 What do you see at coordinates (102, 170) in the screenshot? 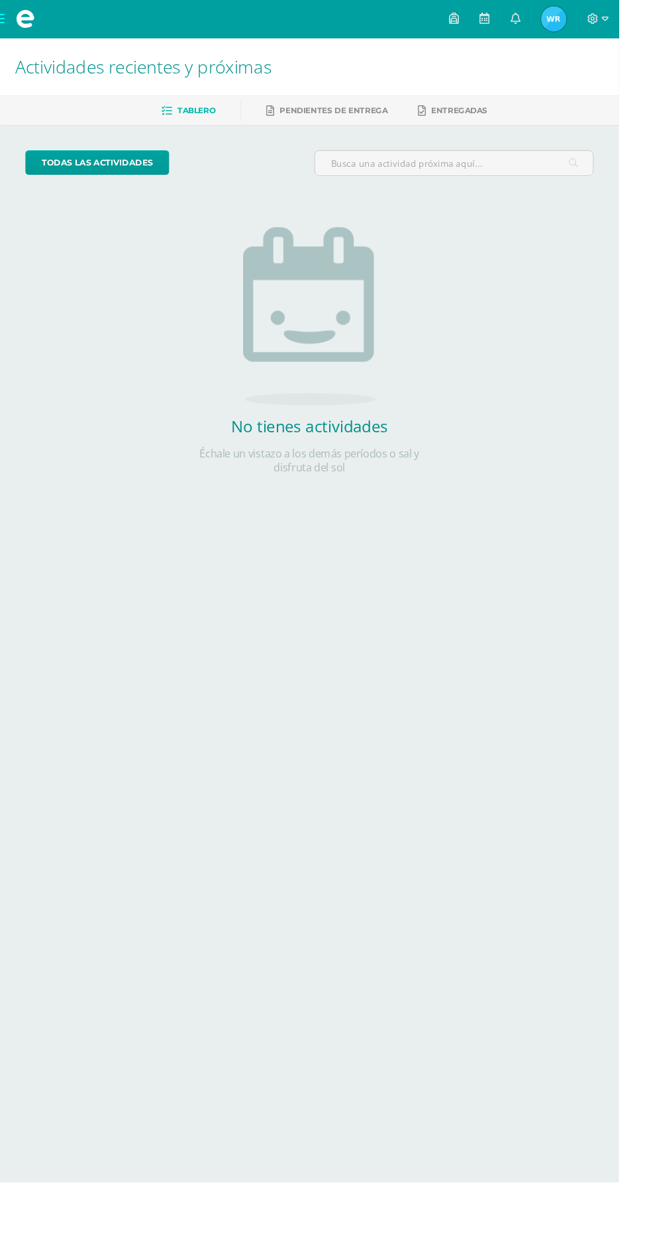
I see `a: todas las Actividades` at bounding box center [102, 170].